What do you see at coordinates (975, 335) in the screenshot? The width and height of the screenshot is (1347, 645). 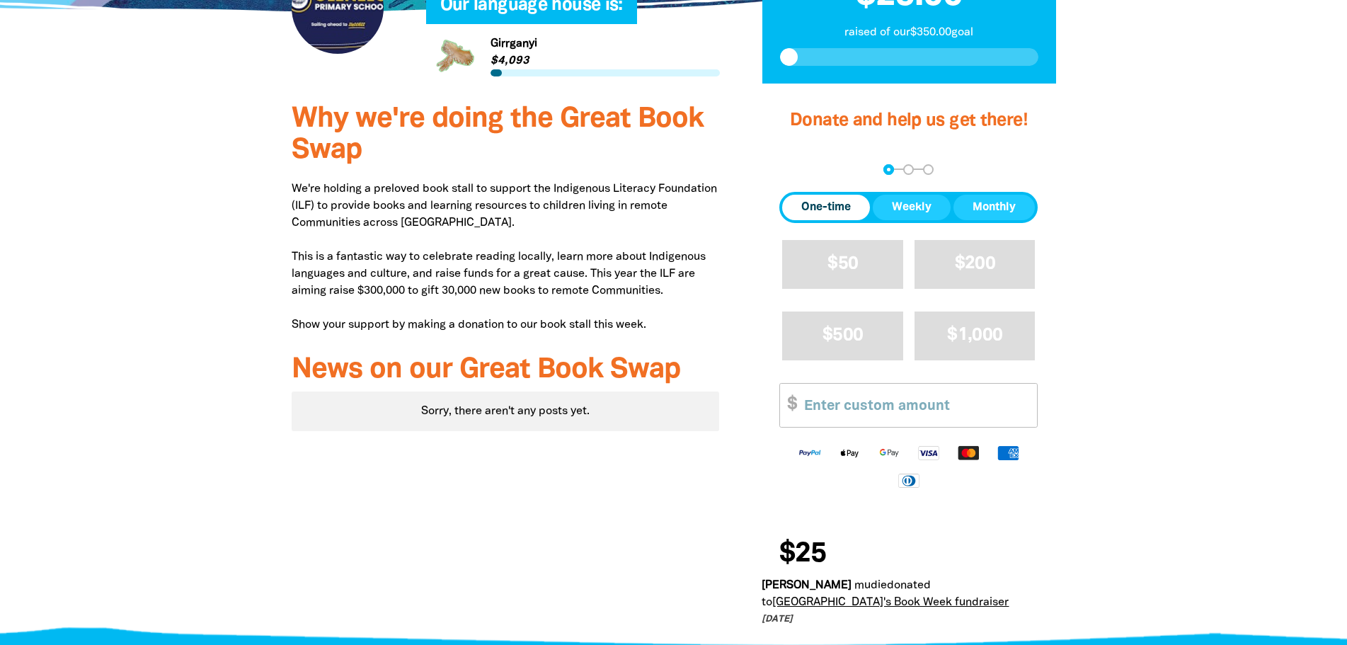 I see `span: $1,000` at bounding box center [975, 335].